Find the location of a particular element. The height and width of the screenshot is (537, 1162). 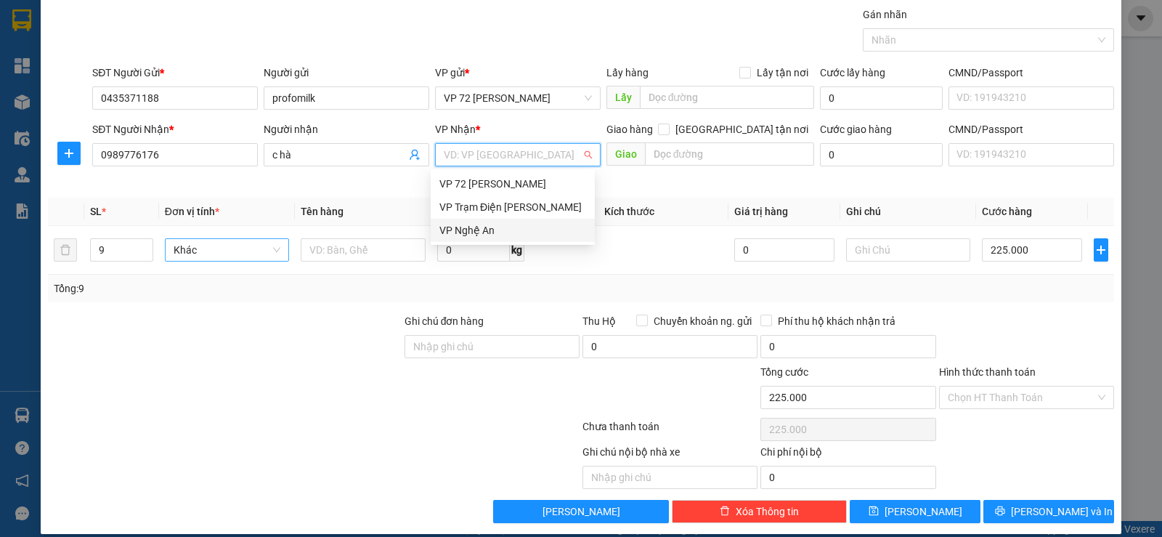

label: Hình thức thanh toán is located at coordinates (987, 372).